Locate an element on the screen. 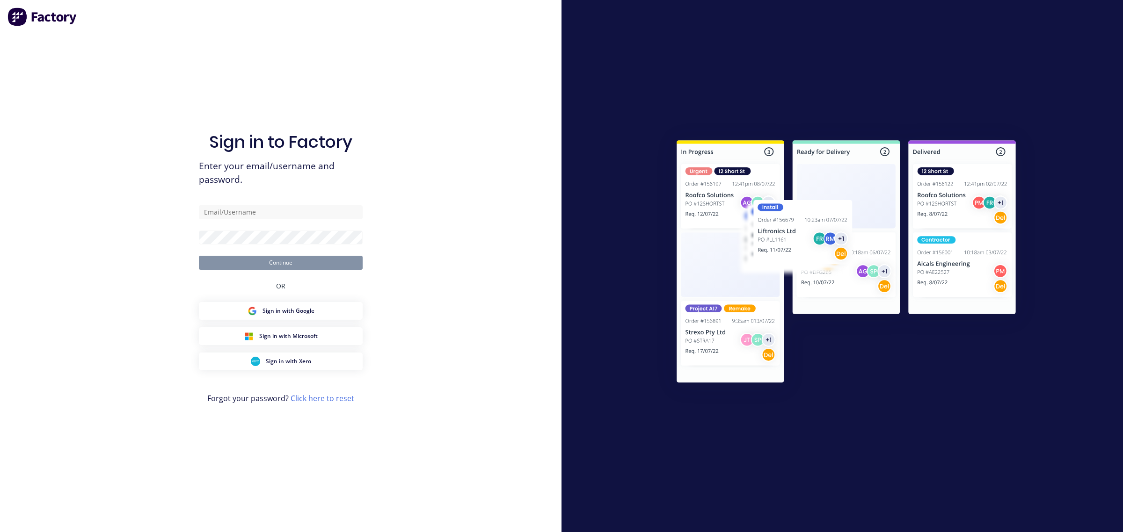 This screenshot has width=1123, height=532. img: Microsoft Sign in is located at coordinates (249, 336).